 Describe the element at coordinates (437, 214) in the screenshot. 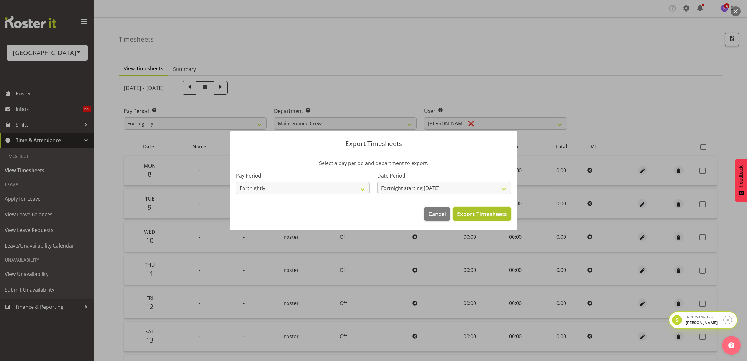

I see `span: Cancel` at that location.